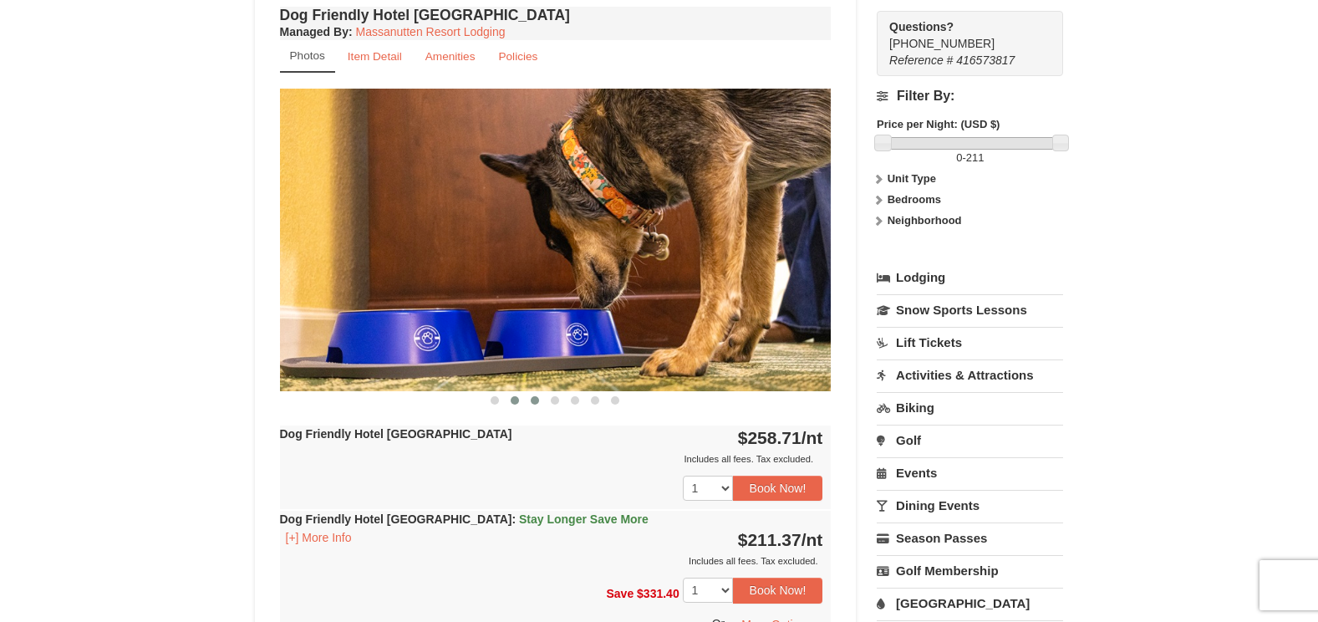 This screenshot has height=622, width=1318. What do you see at coordinates (314, 32) in the screenshot?
I see `span: Managed By` at bounding box center [314, 32].